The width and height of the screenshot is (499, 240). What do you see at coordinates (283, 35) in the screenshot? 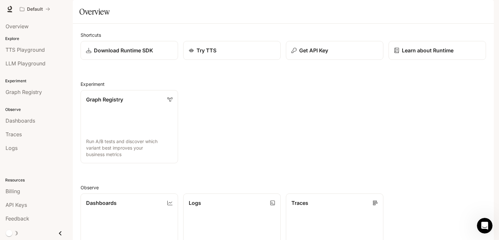
I see `h2: Shortcuts` at bounding box center [283, 35].